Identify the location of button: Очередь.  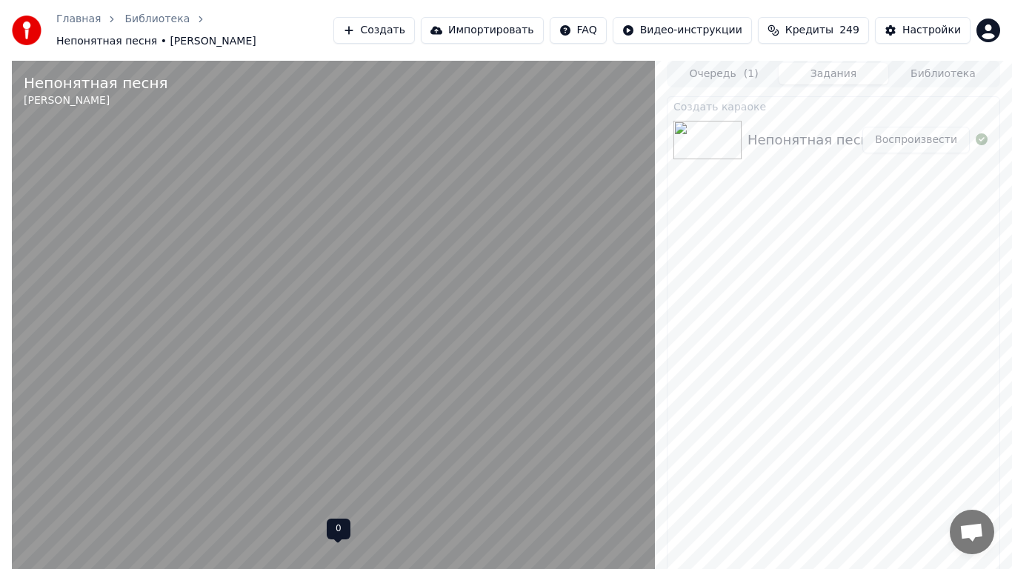
(724, 73).